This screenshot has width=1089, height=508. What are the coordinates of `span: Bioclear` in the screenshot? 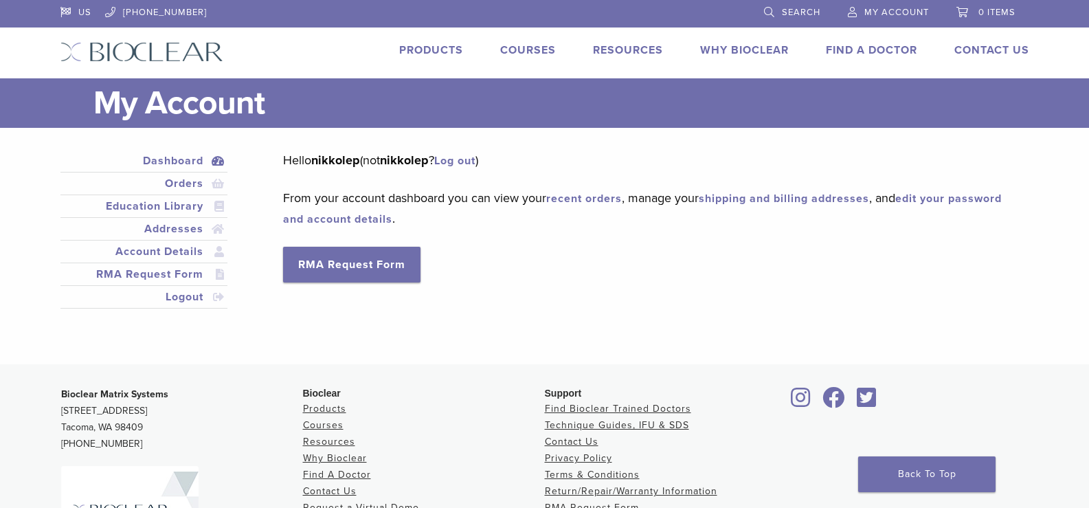 It's located at (322, 393).